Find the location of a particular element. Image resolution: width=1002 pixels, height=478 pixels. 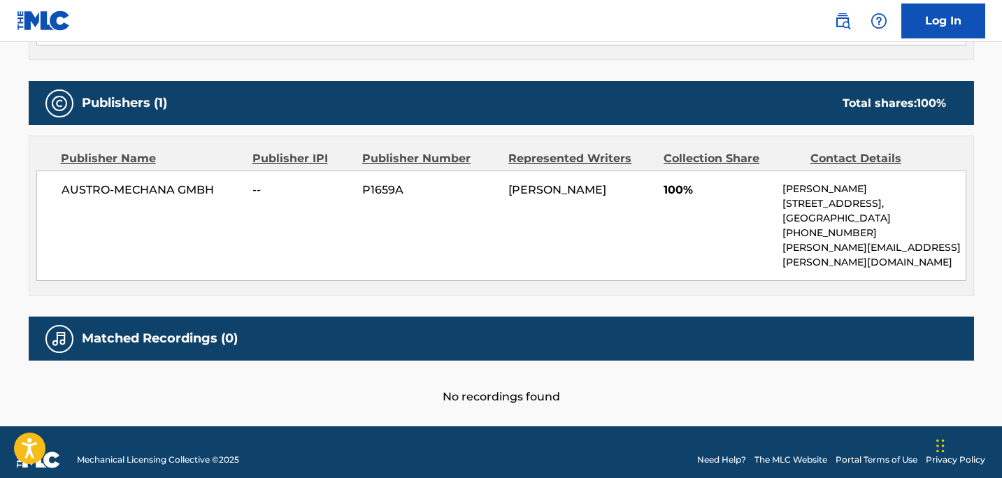

span: 100% is located at coordinates (717, 190).